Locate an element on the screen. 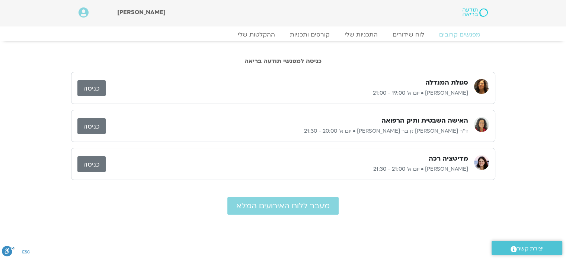 The image size is (566, 259). a: ההקלטות שלי is located at coordinates (256, 35).